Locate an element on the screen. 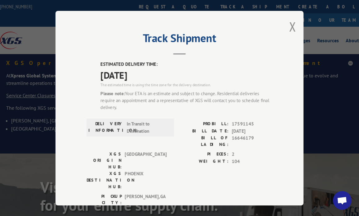  label: BILL DATE: is located at coordinates (204, 131).